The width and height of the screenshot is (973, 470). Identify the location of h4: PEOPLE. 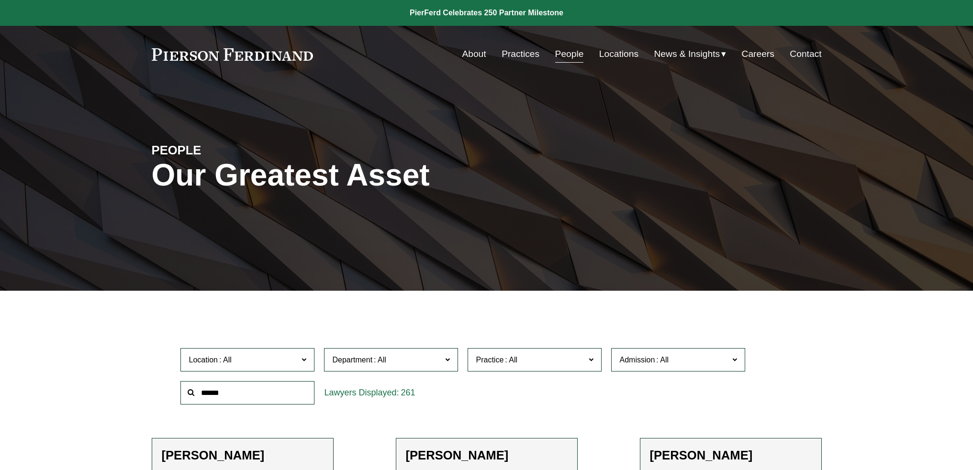
(235, 150).